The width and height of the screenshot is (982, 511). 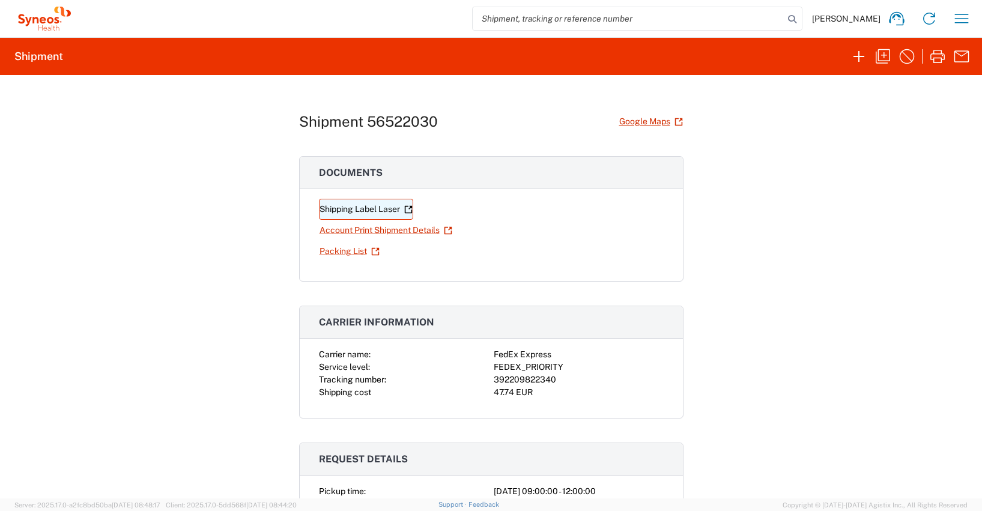 I want to click on div: 47.74 EUR, so click(x=579, y=392).